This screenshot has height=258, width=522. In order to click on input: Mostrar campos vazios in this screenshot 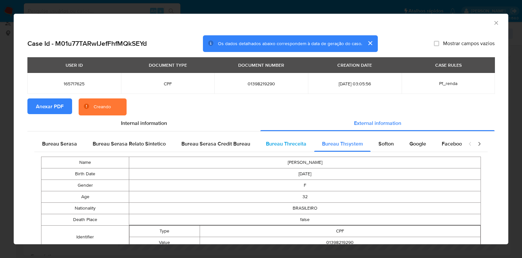, I will do `click(437, 43)`.